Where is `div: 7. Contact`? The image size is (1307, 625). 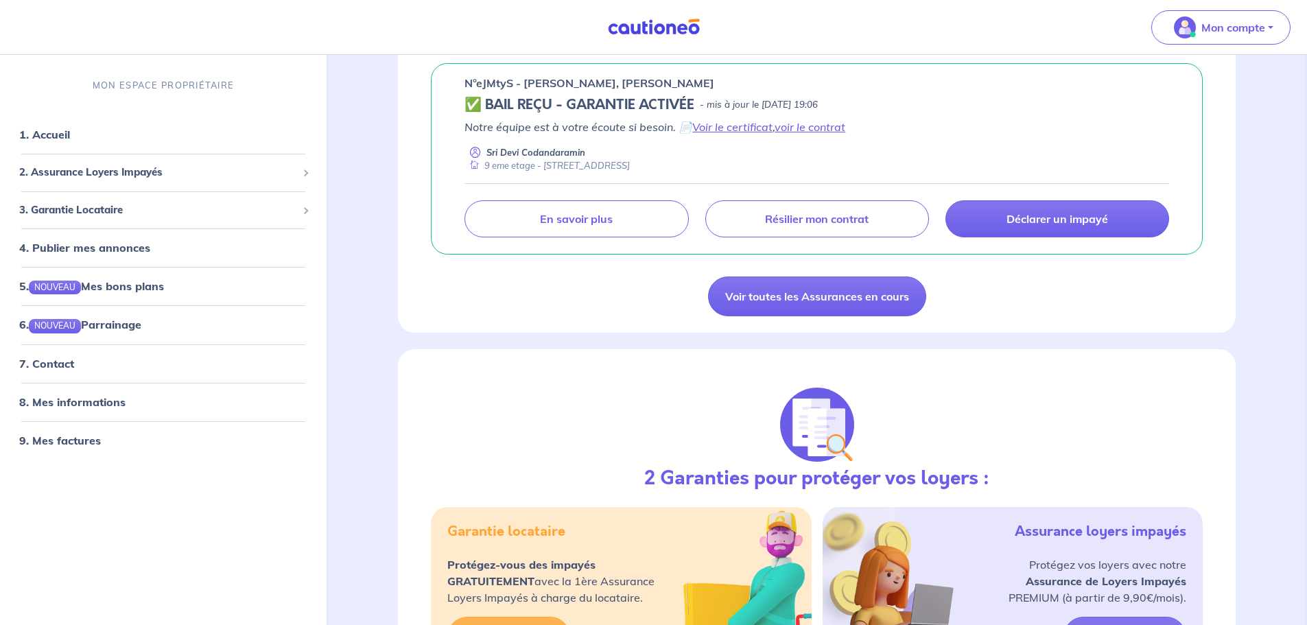
div: 7. Contact is located at coordinates (163, 364).